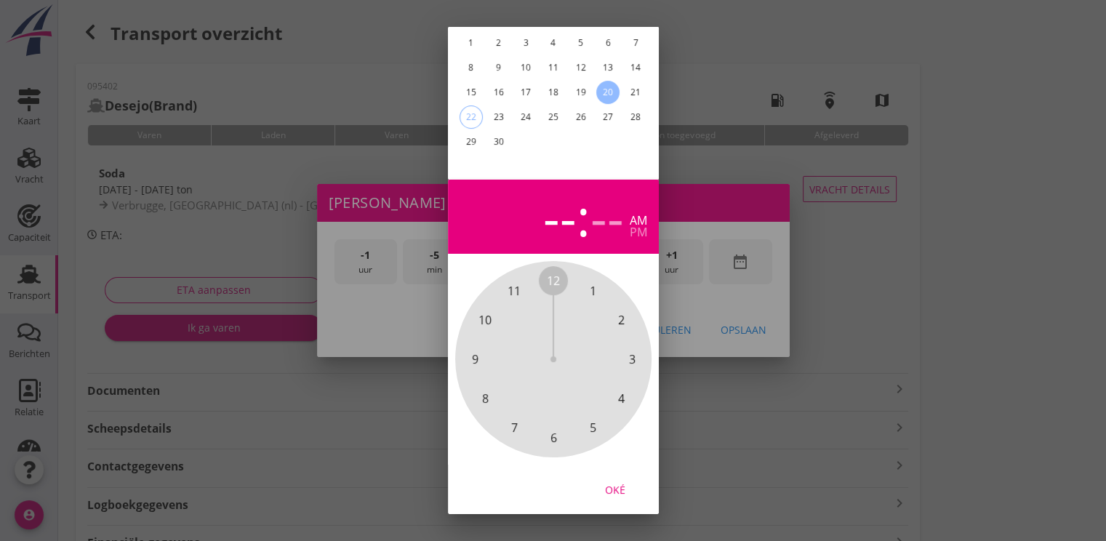  Describe the element at coordinates (608, 117) in the screenshot. I see `div: 27` at that location.